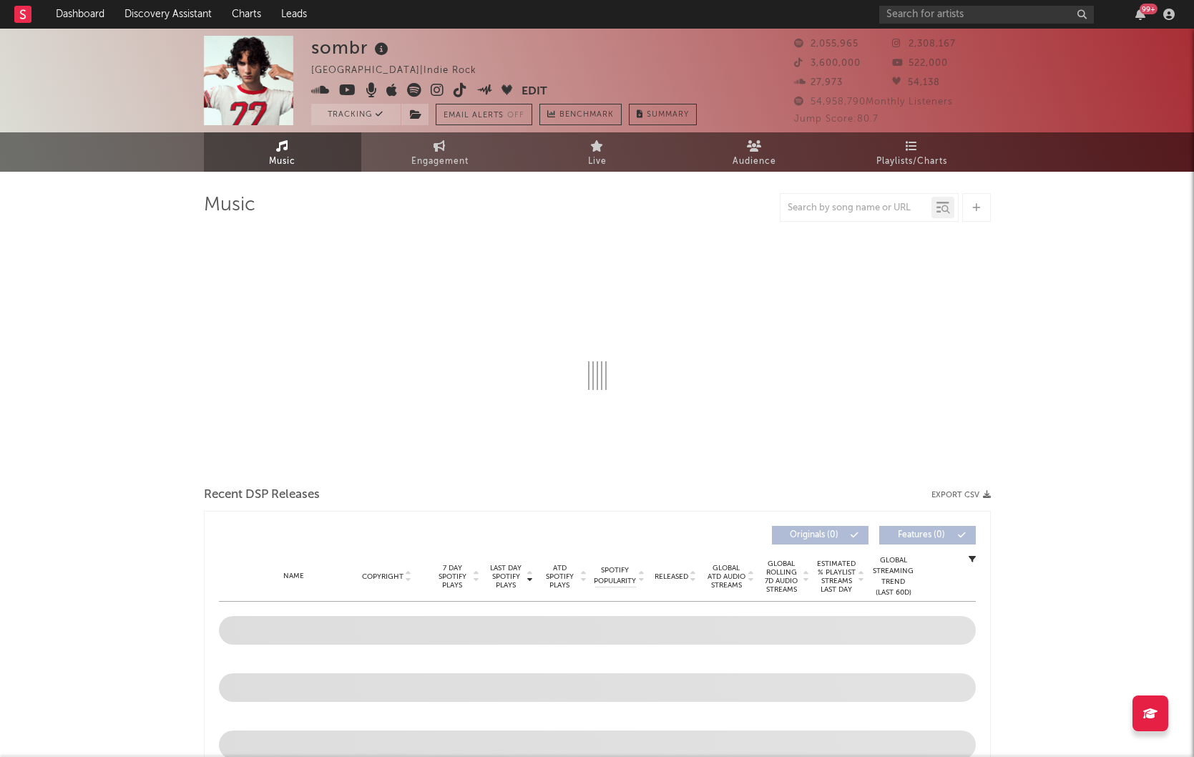 Image resolution: width=1194 pixels, height=757 pixels. I want to click on span: 2,055,965, so click(826, 44).